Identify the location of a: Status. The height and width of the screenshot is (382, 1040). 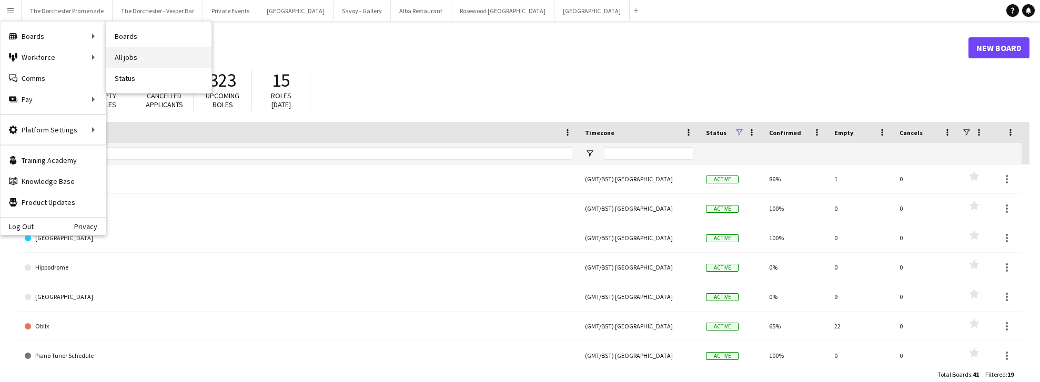
(159, 78).